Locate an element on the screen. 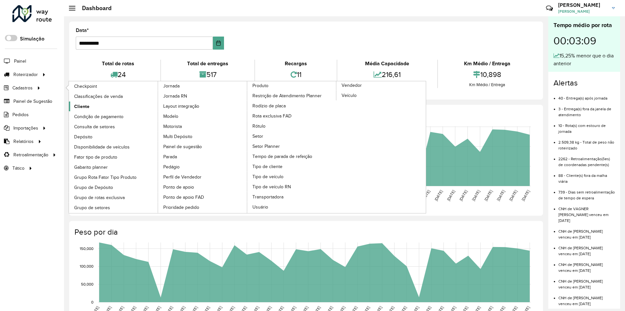 Image resolution: width=625 pixels, height=311 pixels. span: Condição de pagamento is located at coordinates (99, 117).